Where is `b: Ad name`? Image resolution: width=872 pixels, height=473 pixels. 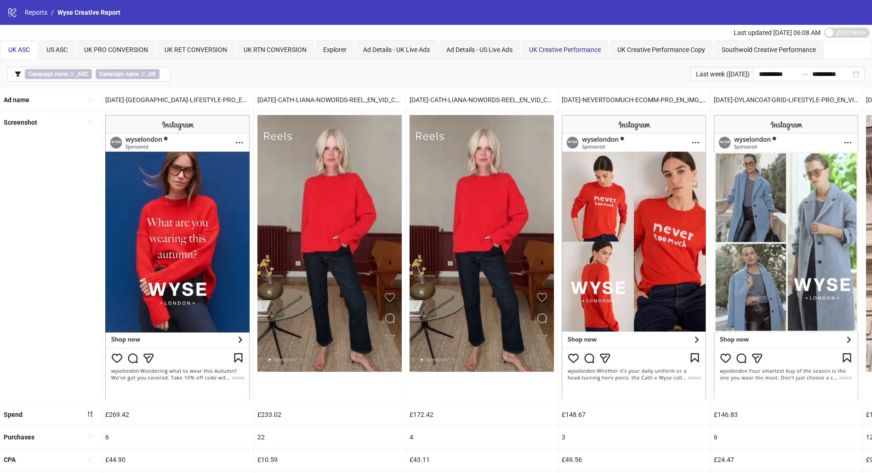 b: Ad name is located at coordinates (17, 100).